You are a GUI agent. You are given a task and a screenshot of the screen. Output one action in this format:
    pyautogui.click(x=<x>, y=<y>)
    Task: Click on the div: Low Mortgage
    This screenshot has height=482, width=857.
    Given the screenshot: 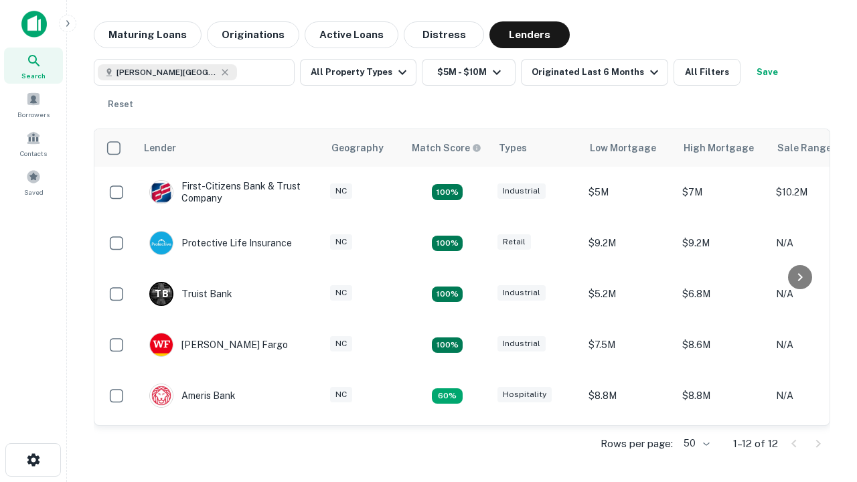 What is the action you would take?
    pyautogui.click(x=622, y=148)
    